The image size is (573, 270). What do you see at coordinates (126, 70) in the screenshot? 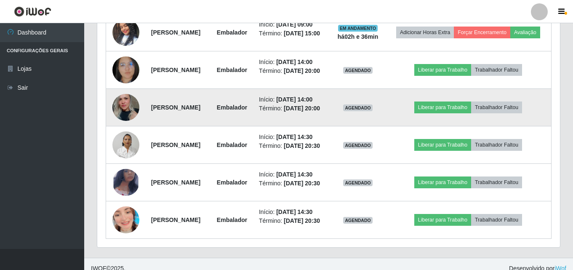
I see `img: 1718418094878.jpeg` at bounding box center [126, 70].